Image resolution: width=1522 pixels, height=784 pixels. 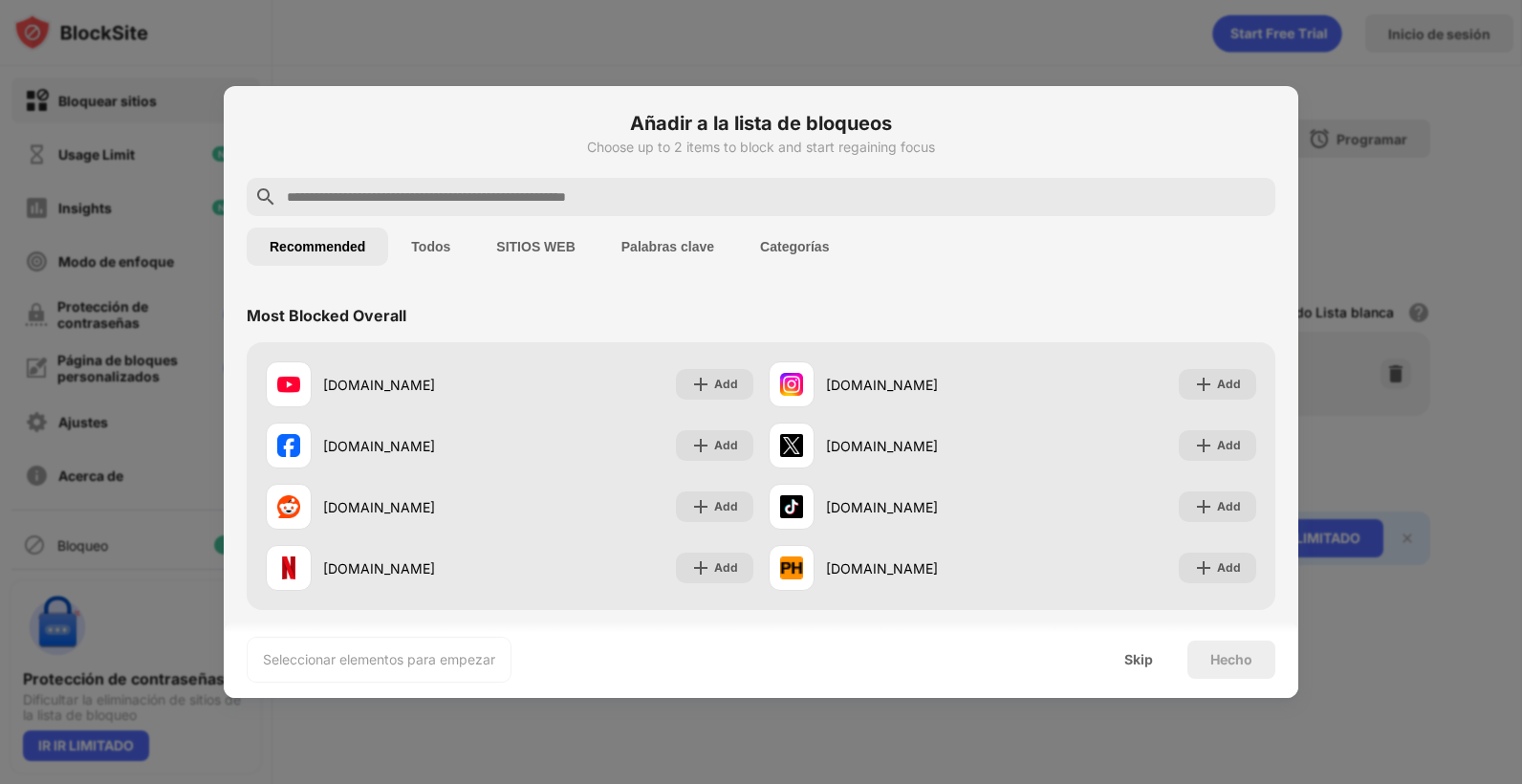 What do you see at coordinates (1232, 659) in the screenshot?
I see `div: Hecho` at bounding box center [1232, 659].